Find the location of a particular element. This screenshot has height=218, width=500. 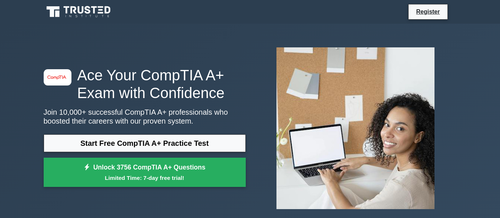

h1: Ace Your CompTIA A+ Exam with Confidence is located at coordinates (145, 84).